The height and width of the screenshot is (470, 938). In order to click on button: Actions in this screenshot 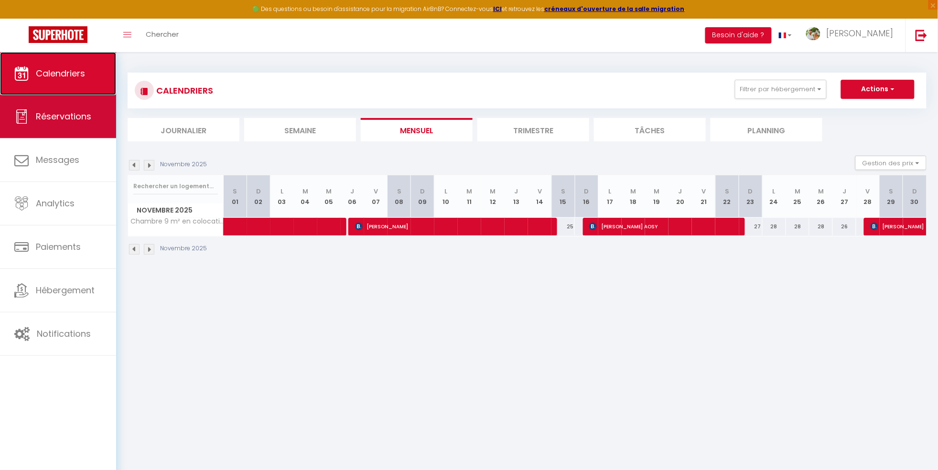, I will do `click(878, 89)`.